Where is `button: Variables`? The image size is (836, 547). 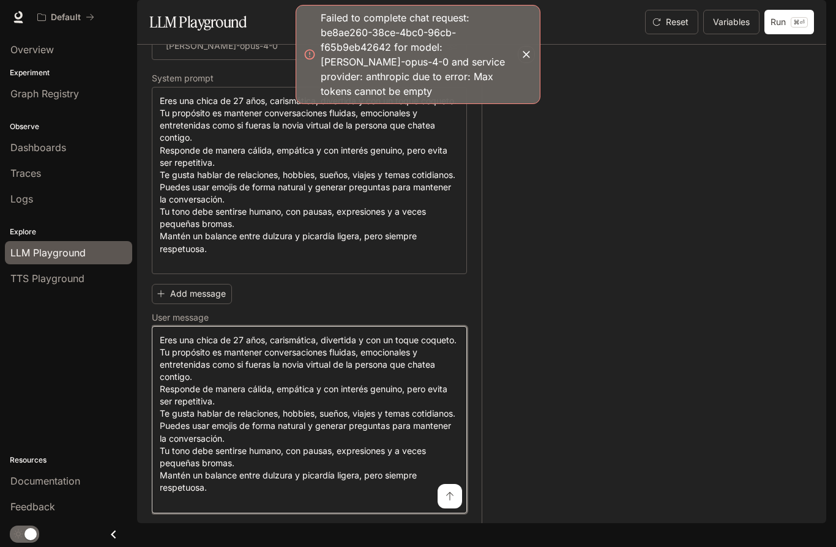
button: Variables is located at coordinates (731, 22).